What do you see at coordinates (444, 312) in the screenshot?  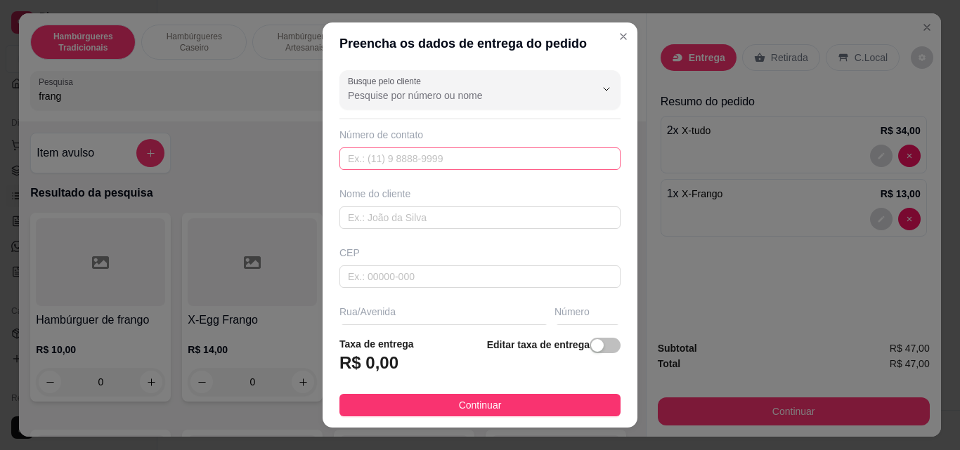 I see `div: Rua/Avenida` at bounding box center [444, 312].